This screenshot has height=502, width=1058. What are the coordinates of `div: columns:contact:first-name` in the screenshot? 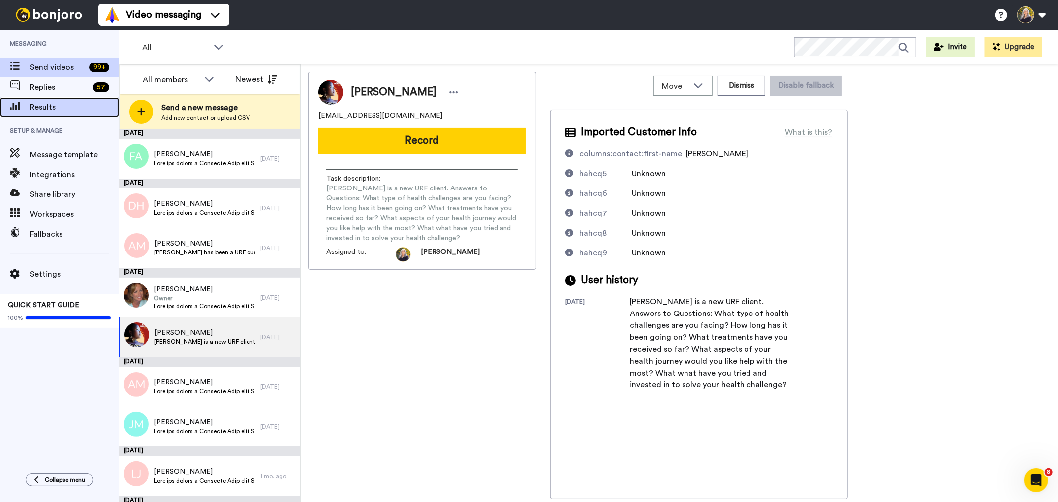 It's located at (630, 154).